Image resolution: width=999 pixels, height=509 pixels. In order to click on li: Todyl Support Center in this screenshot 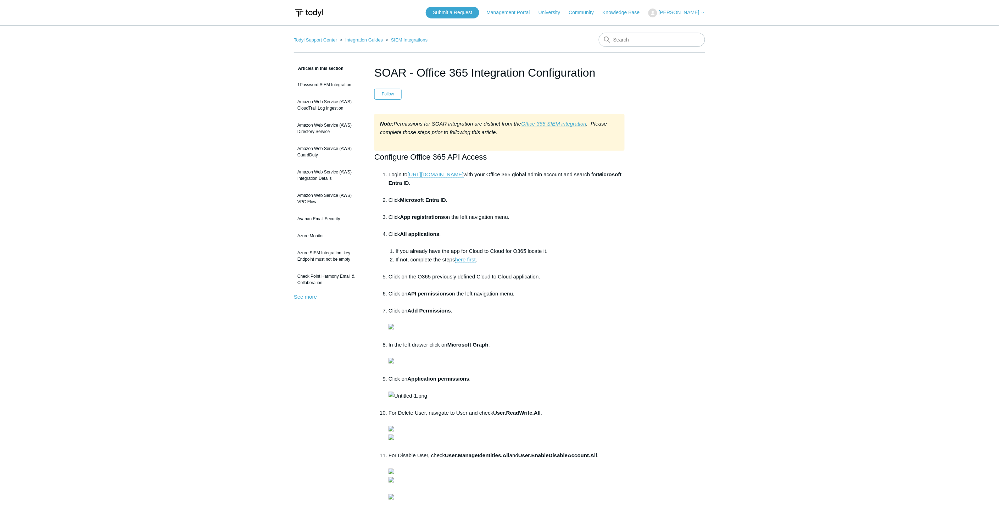, I will do `click(316, 40)`.